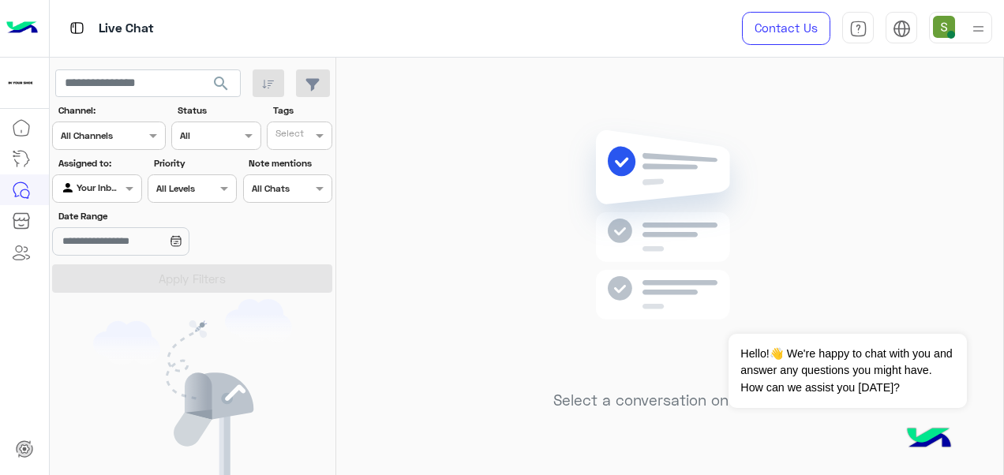  I want to click on a: tab, so click(858, 28).